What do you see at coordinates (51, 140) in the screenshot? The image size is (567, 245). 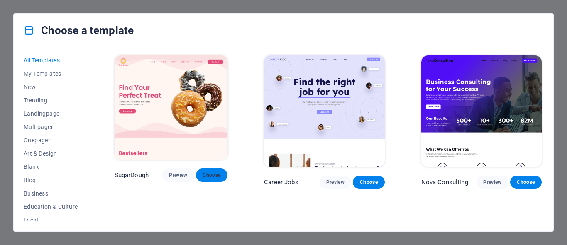 I see `span: Onepager` at bounding box center [51, 140].